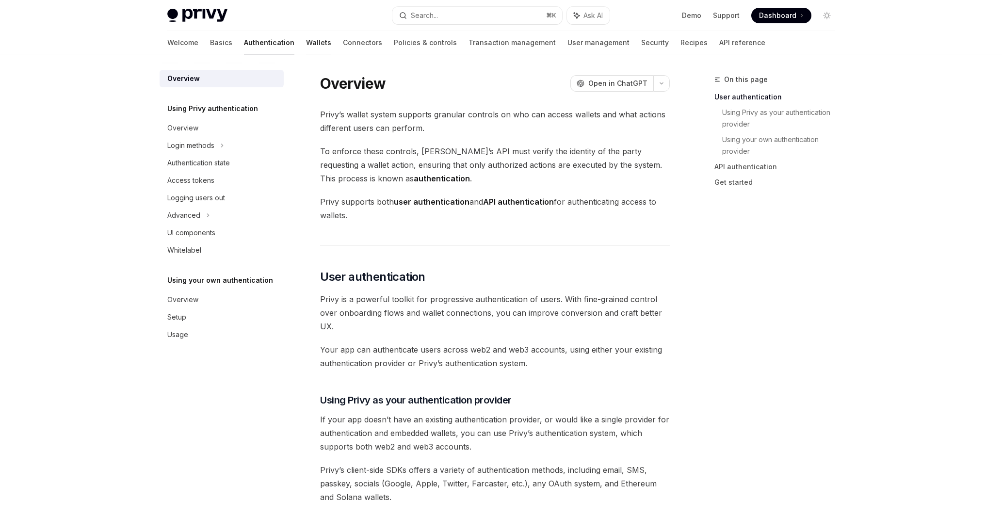 This screenshot has width=1002, height=516. I want to click on div: Logging users out, so click(196, 198).